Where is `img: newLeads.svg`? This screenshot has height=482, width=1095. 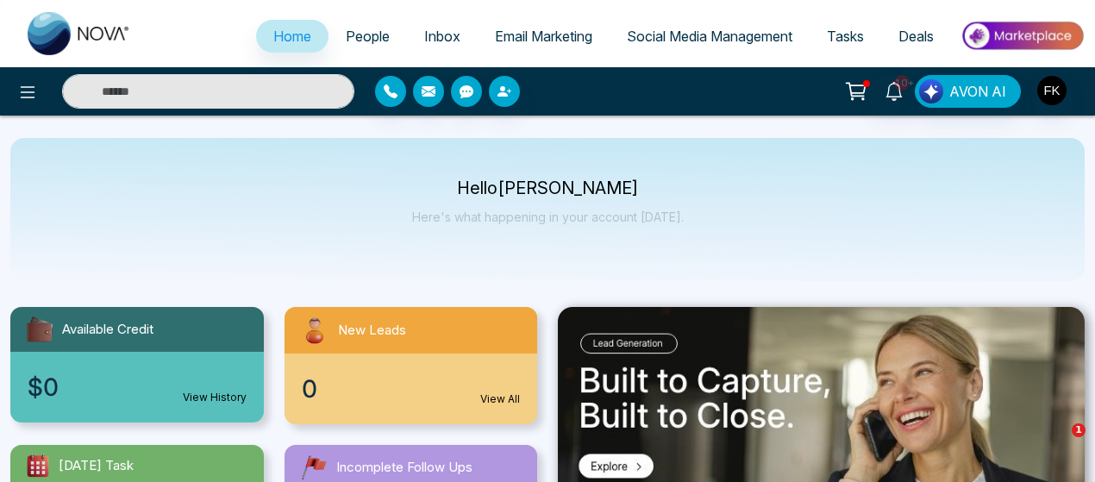
img: newLeads.svg is located at coordinates (315, 330).